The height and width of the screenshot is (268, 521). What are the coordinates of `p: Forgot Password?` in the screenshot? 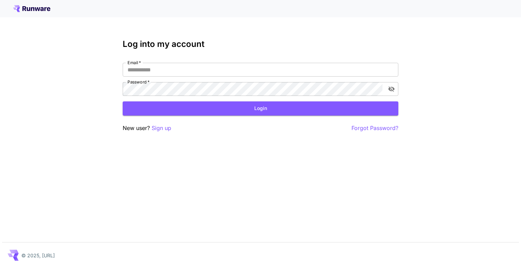 It's located at (375, 128).